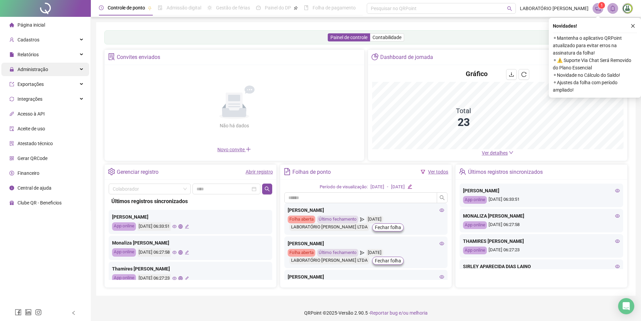 The width and height of the screenshot is (641, 321). I want to click on span: sync, so click(12, 99).